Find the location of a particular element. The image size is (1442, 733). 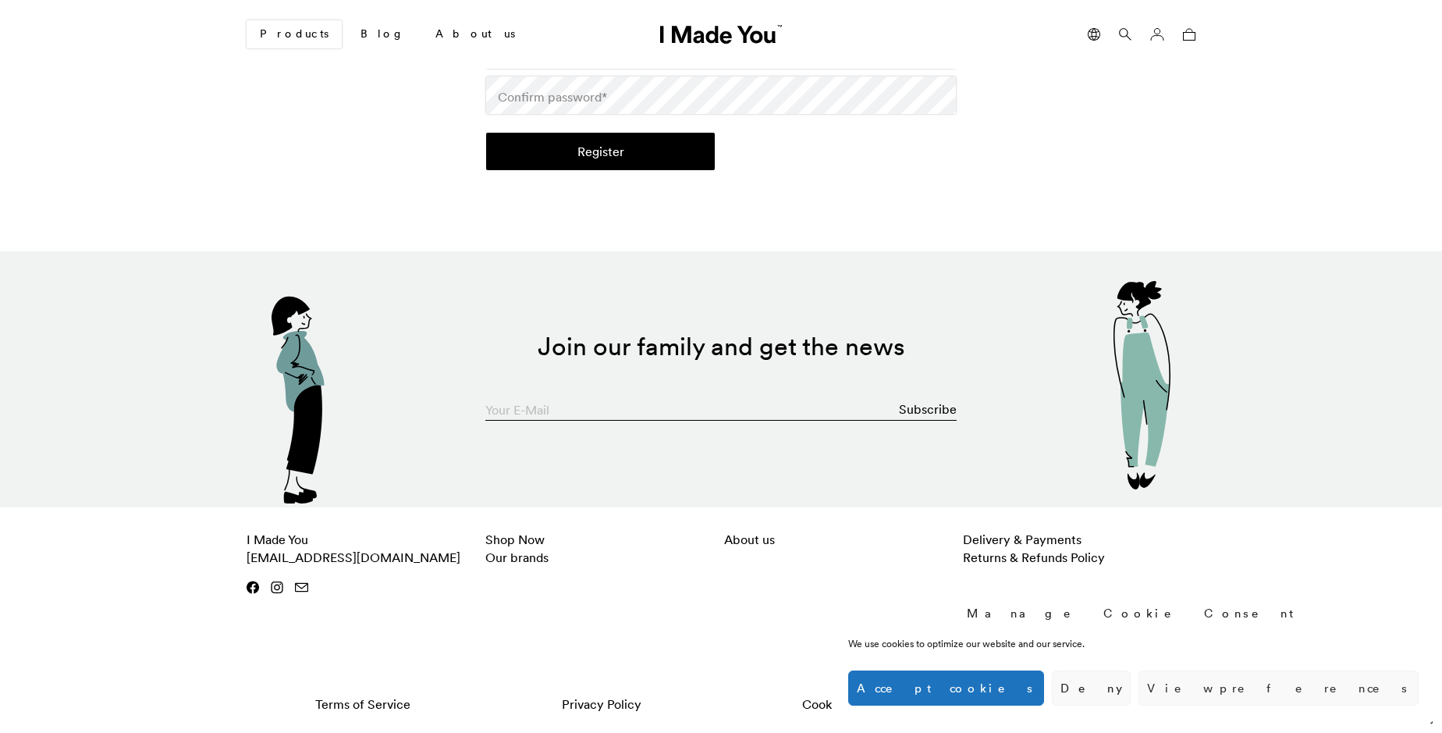

a: Delivery & Payments is located at coordinates (1022, 539).